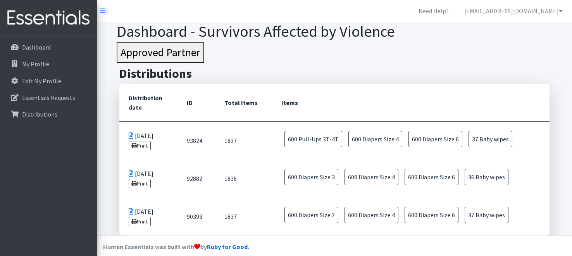 Image resolution: width=572 pixels, height=256 pixels. What do you see at coordinates (48, 81) in the screenshot?
I see `a: Edit My Profile` at bounding box center [48, 81].